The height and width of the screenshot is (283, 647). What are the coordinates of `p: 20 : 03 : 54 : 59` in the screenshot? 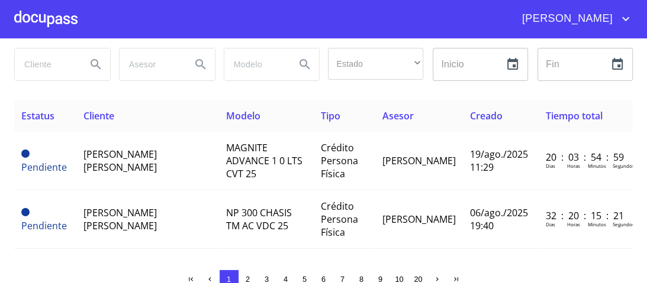 It's located at (585, 157).